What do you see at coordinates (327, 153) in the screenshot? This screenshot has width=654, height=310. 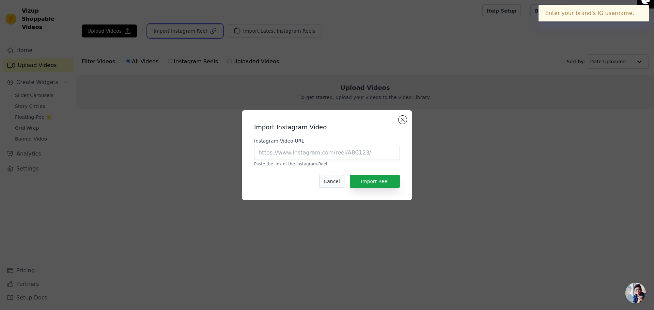 I see `input: https://www.instagram.com/reel/ABC123/` at bounding box center [327, 153].